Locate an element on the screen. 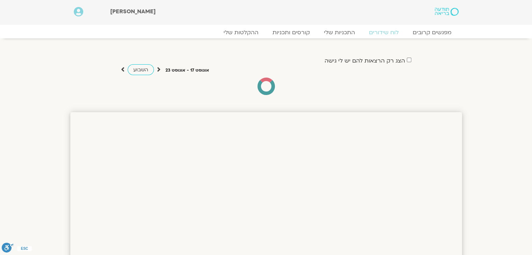 The image size is (532, 255). a: התכניות שלי is located at coordinates (339, 33).